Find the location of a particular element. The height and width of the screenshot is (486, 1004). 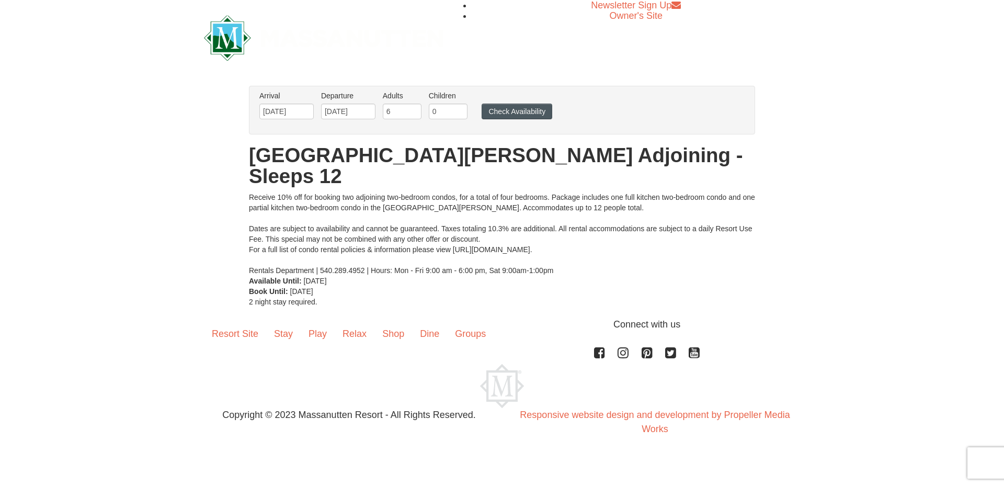

a: Resort Site is located at coordinates (235, 334).